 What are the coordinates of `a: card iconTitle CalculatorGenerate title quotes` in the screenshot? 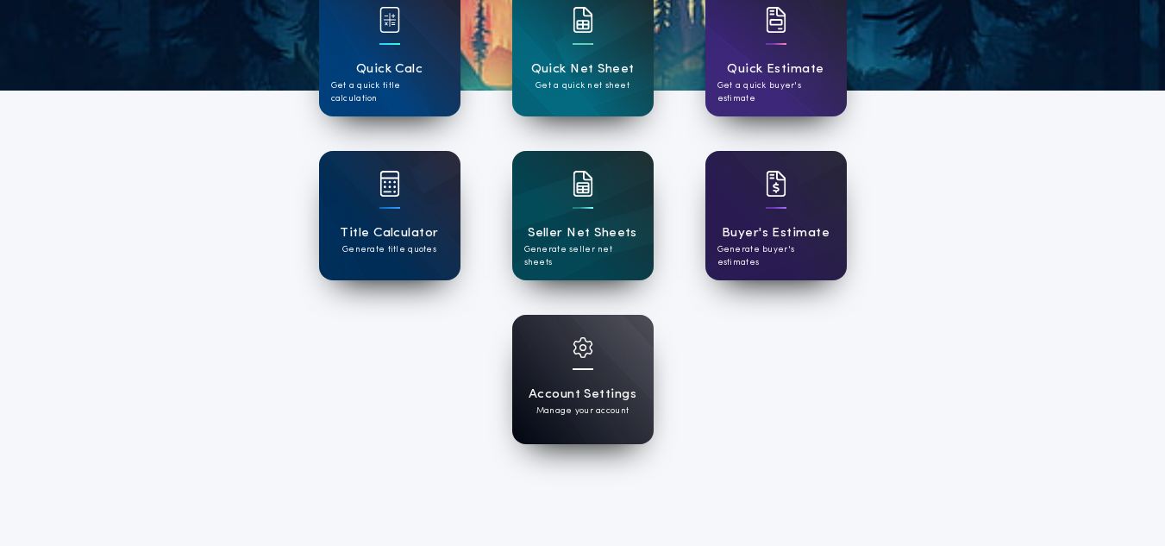 It's located at (390, 216).